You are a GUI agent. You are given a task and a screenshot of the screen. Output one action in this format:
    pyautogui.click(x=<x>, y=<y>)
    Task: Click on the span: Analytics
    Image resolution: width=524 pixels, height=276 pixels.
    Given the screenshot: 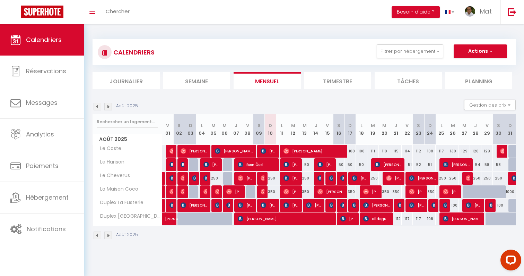 What is the action you would take?
    pyautogui.click(x=40, y=134)
    